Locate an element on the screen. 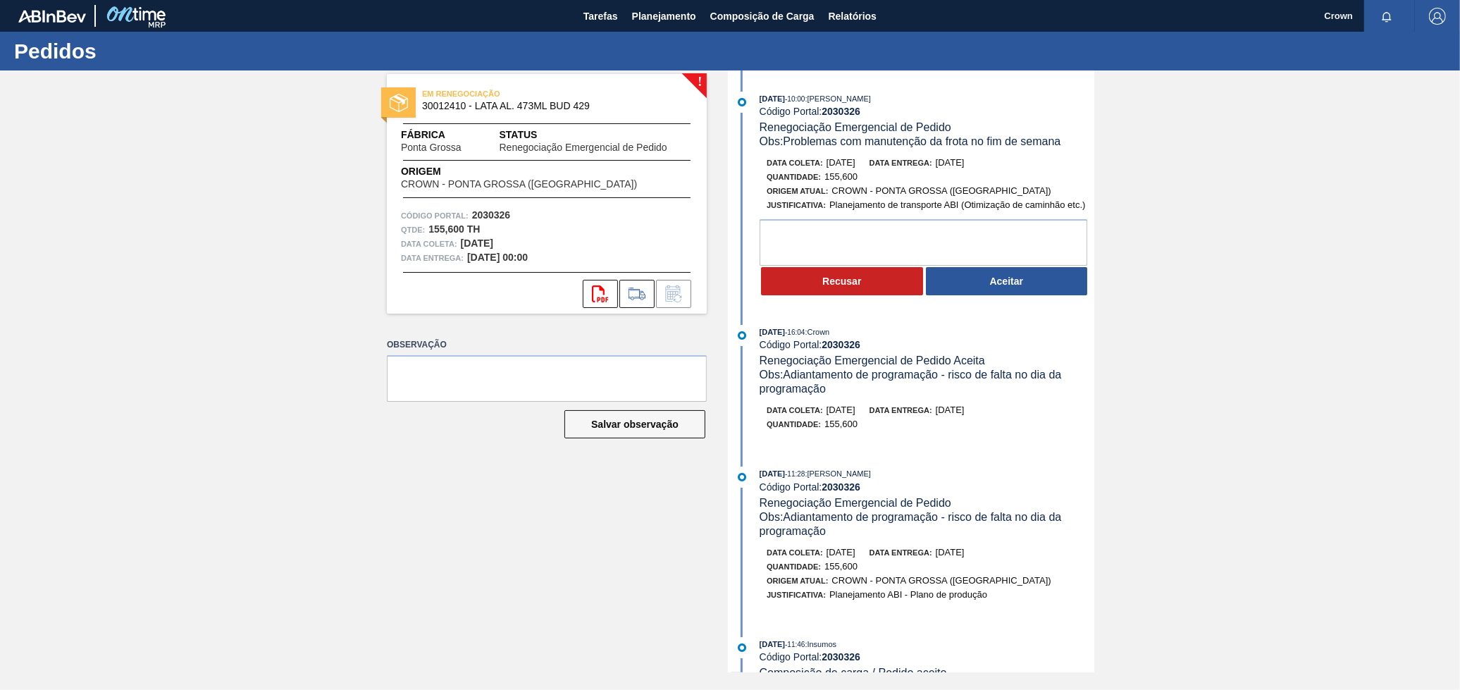 Image resolution: width=1460 pixels, height=690 pixels. span: : Insumos is located at coordinates (820, 644).